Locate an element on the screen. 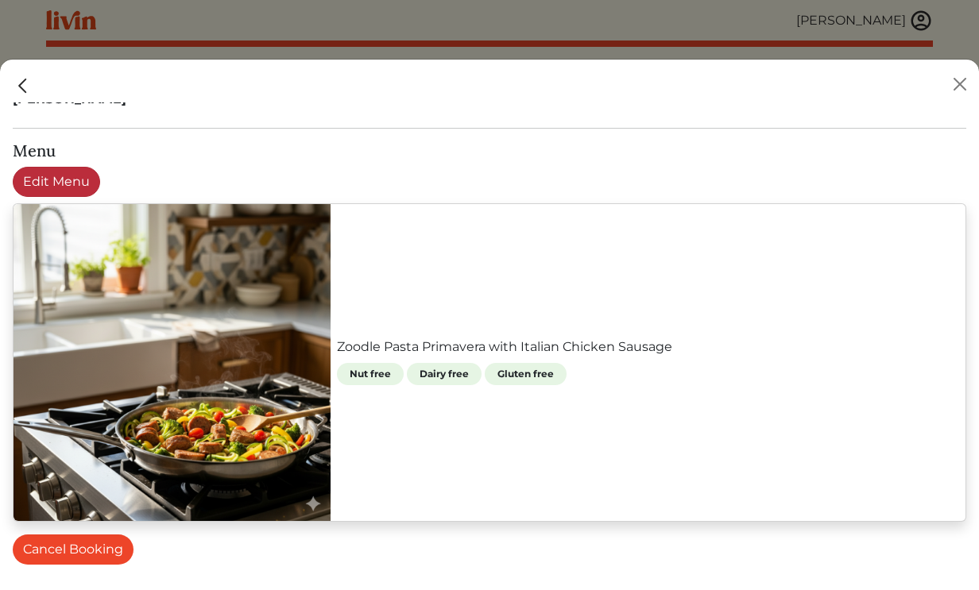 This screenshot has width=979, height=590. a: Close is located at coordinates (23, 83).